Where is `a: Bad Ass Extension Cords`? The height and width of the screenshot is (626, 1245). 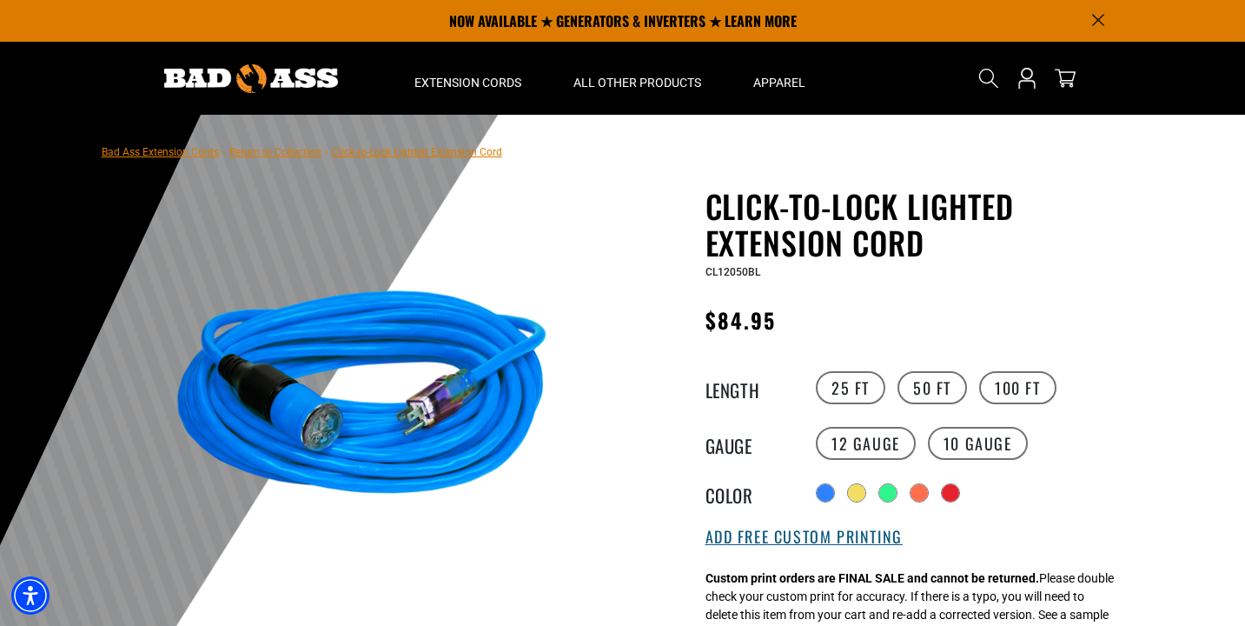 a: Bad Ass Extension Cords is located at coordinates (160, 152).